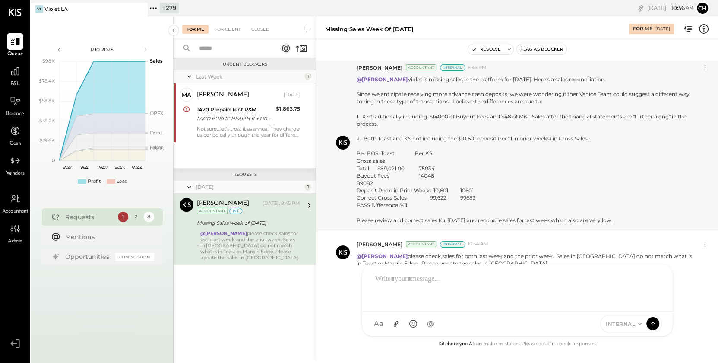 The height and width of the screenshot is (363, 718). Describe the element at coordinates (15, 135) in the screenshot. I see `a: Cash` at that location.